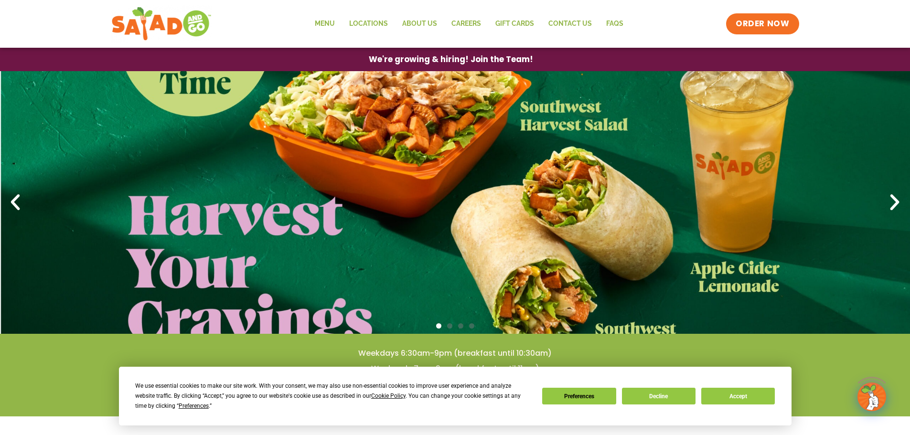 This screenshot has width=910, height=435. What do you see at coordinates (388, 396) in the screenshot?
I see `span: Cookie Policy` at bounding box center [388, 396].